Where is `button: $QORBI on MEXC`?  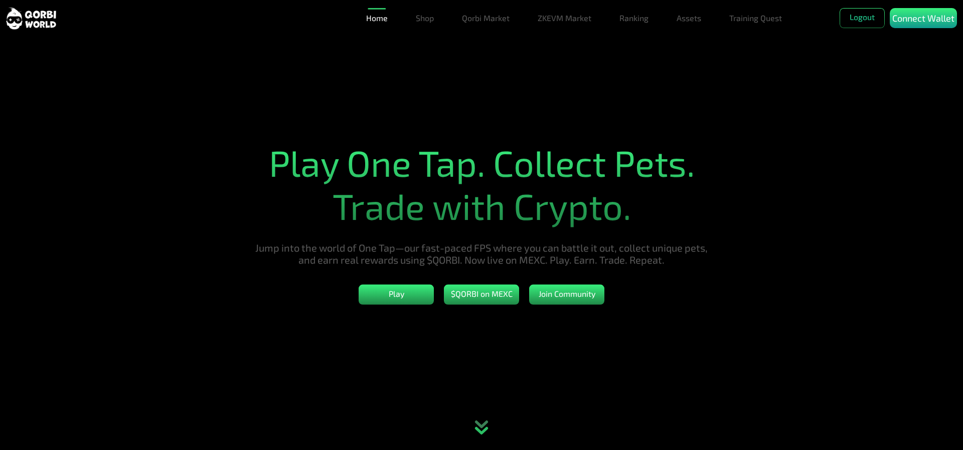
button: $QORBI on MEXC is located at coordinates (482, 294).